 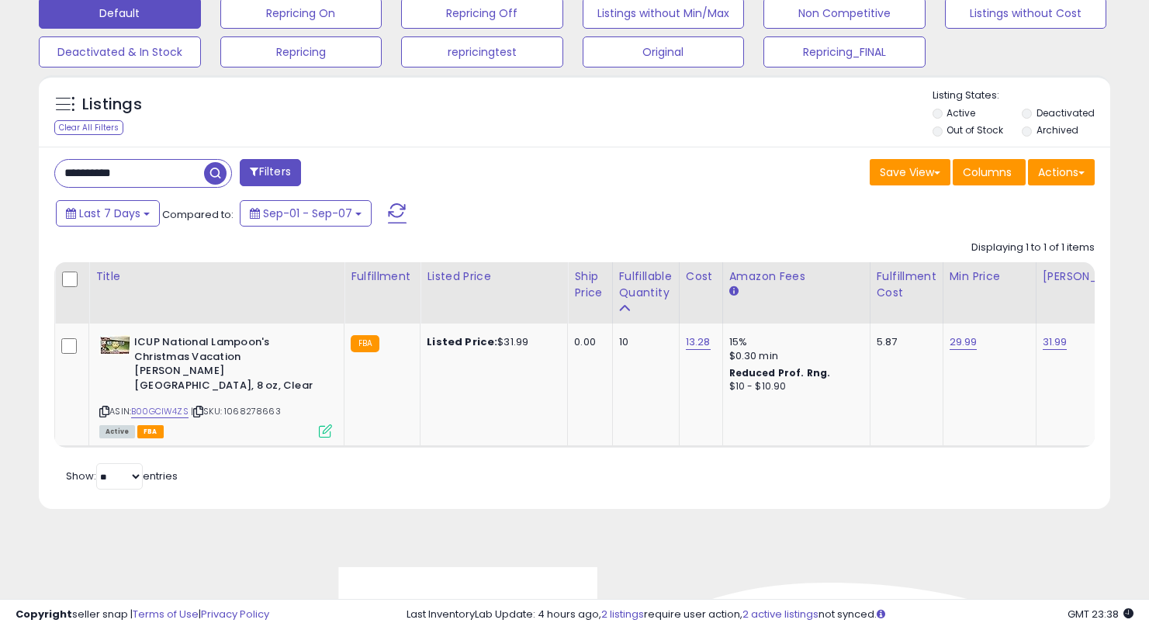 I want to click on div: Listed Price, so click(x=493, y=276).